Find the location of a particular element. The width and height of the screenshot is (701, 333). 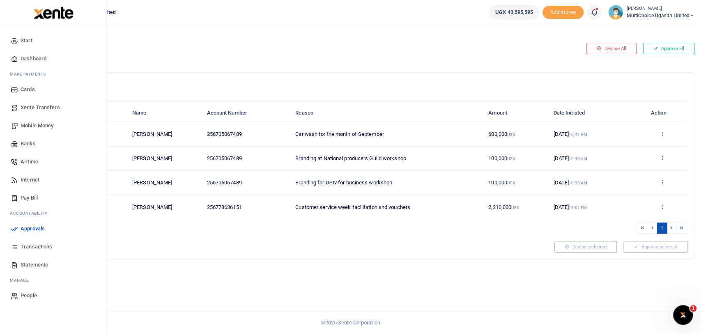

th: Action: activate to sort column ascending is located at coordinates (662, 113).